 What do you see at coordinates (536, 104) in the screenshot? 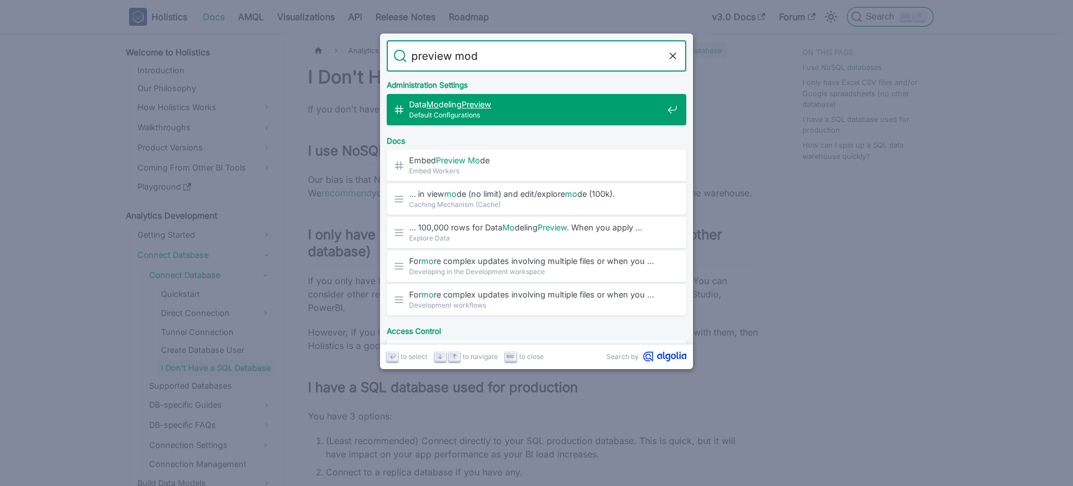
I see `span: Data deling ​` at bounding box center [536, 104].